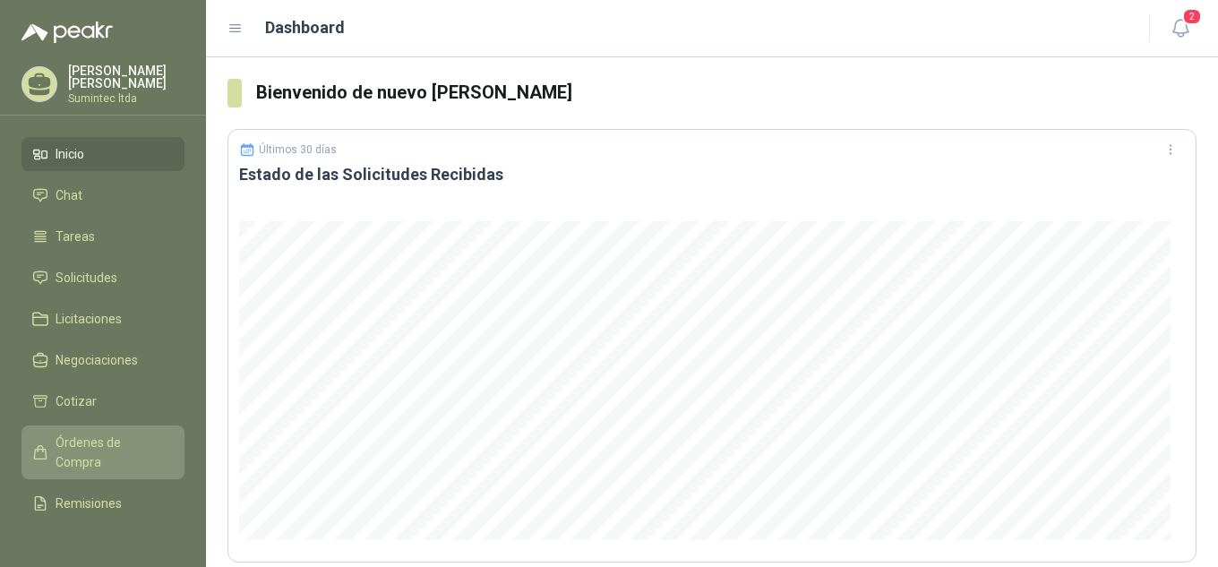  I want to click on a: Negociaciones, so click(103, 360).